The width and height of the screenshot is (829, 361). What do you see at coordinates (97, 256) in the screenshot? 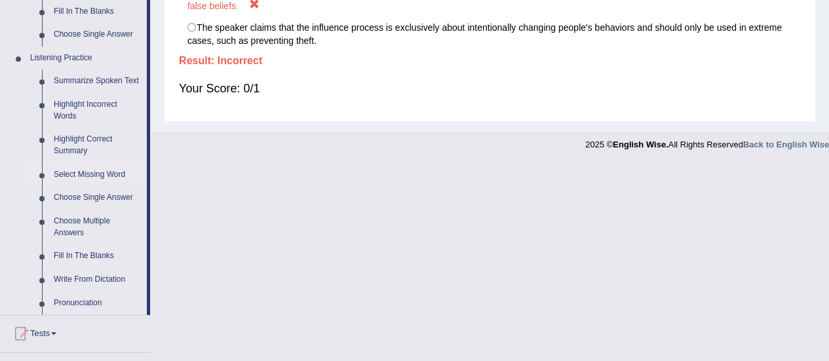
I see `a: Fill In The Blanks` at bounding box center [97, 256].